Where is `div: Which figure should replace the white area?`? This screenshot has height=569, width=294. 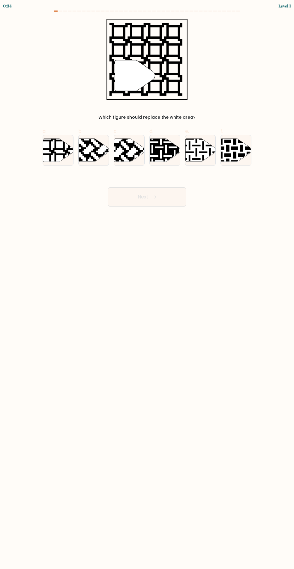 div: Which figure should replace the white area? is located at coordinates (147, 117).